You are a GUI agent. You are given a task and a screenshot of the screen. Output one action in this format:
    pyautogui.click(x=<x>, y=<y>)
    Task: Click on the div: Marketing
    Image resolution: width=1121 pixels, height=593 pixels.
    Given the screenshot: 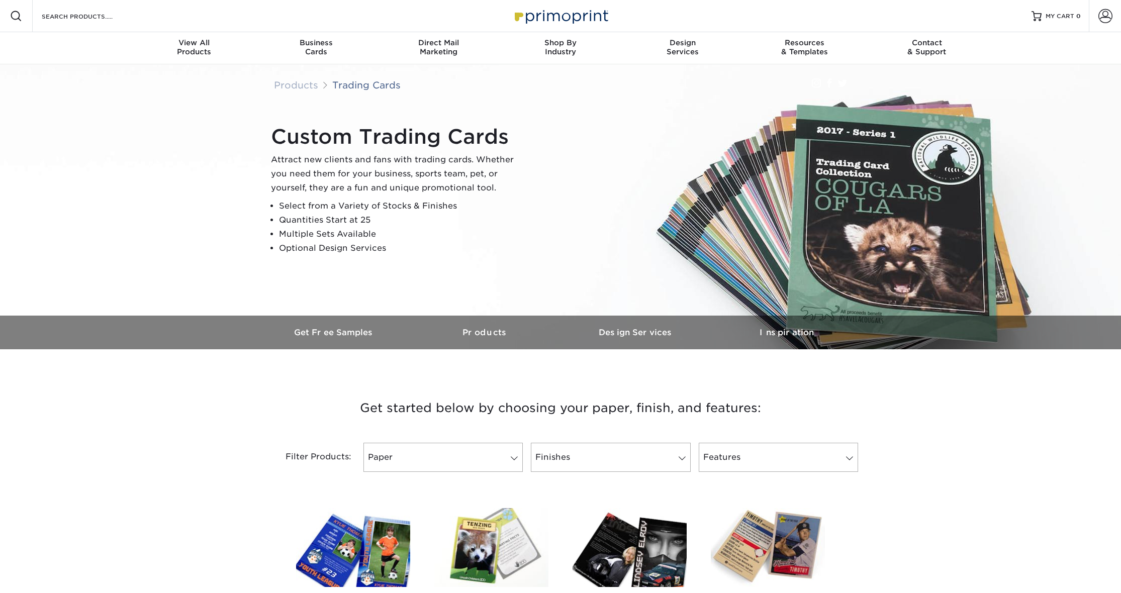 What is the action you would take?
    pyautogui.click(x=438, y=47)
    